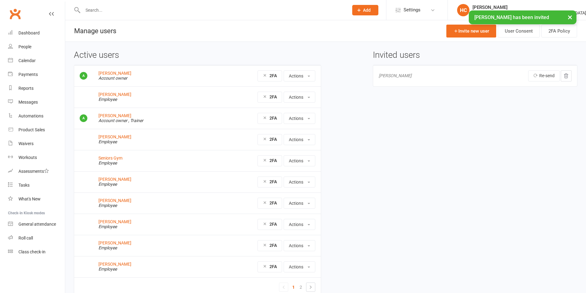 The width and height of the screenshot is (586, 293). Describe the element at coordinates (301, 287) in the screenshot. I see `a: 2` at that location.